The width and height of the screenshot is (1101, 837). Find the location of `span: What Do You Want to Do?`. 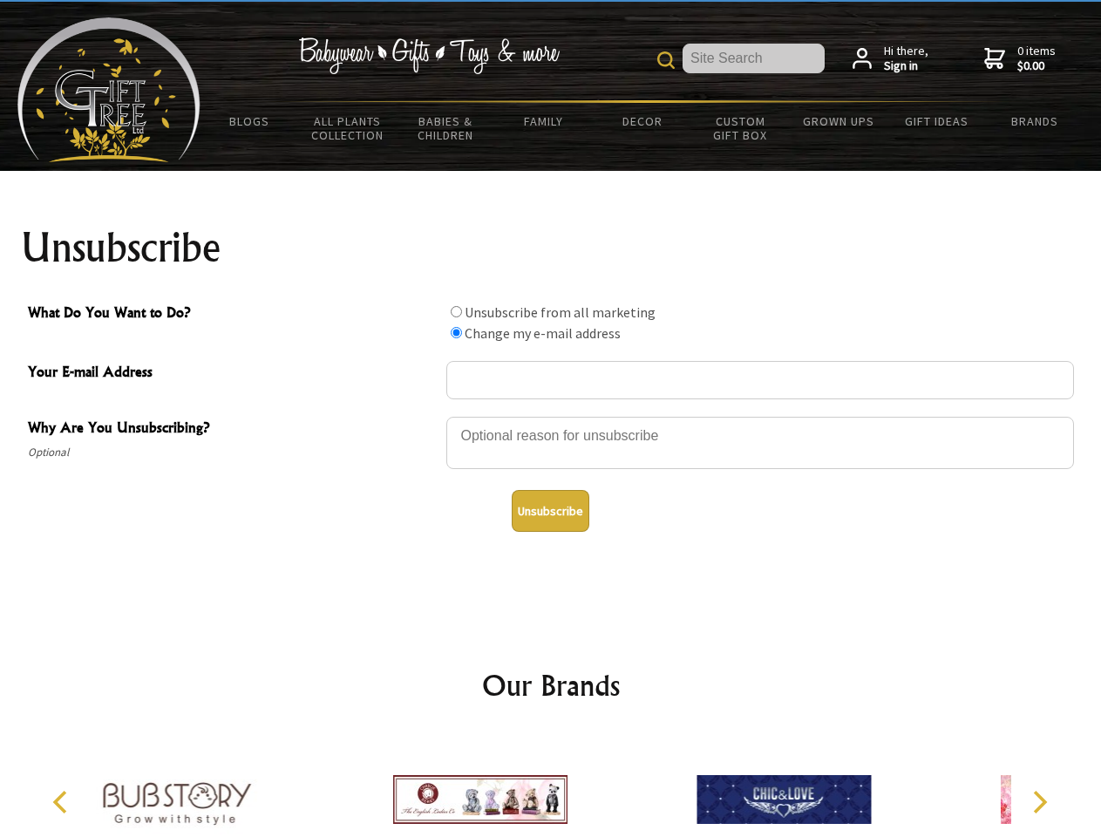

span: What Do You Want to Do? is located at coordinates (233, 314).